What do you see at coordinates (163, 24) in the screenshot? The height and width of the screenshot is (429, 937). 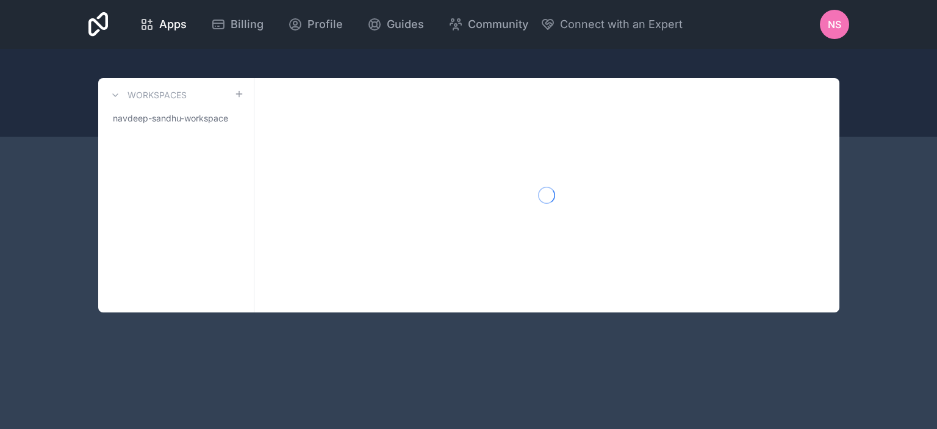 I see `a: Apps` at bounding box center [163, 24].